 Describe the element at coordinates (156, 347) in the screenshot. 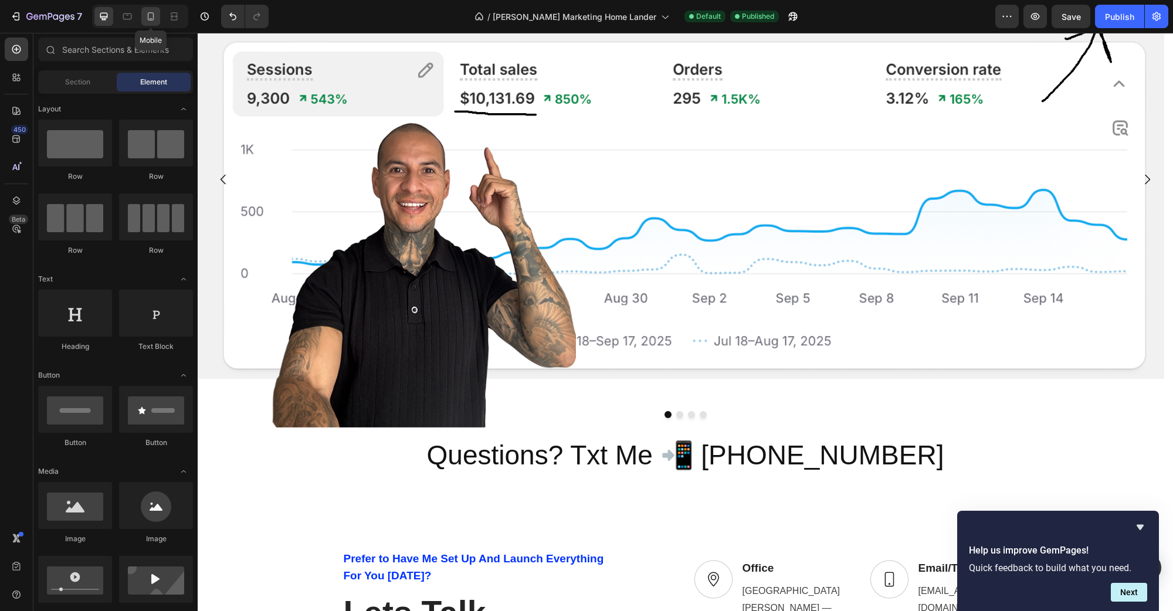

I see `div: Text Block` at that location.